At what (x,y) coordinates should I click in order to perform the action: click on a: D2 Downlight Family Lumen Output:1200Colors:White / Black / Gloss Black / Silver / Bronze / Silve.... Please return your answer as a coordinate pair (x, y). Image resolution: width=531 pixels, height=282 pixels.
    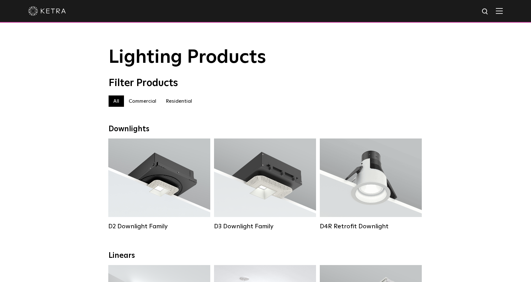
    Looking at the image, I should click on (159, 184).